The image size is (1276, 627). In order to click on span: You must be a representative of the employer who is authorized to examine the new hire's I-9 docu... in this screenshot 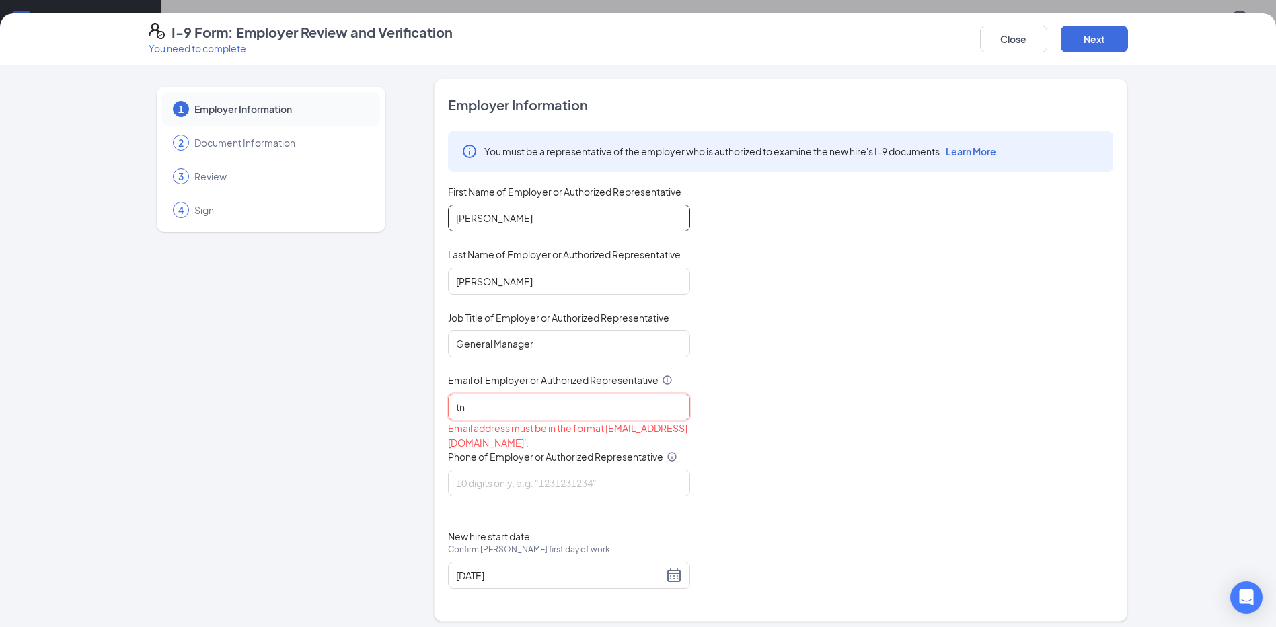, I will do `click(740, 151)`.